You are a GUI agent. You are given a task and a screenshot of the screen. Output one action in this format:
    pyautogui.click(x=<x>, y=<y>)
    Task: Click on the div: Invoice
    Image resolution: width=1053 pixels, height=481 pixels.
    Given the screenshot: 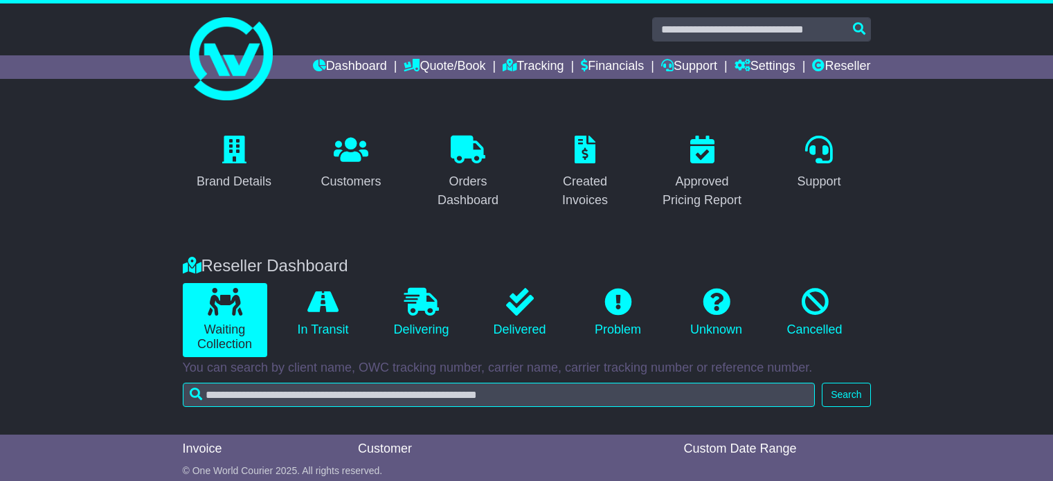 What is the action you would take?
    pyautogui.click(x=264, y=449)
    